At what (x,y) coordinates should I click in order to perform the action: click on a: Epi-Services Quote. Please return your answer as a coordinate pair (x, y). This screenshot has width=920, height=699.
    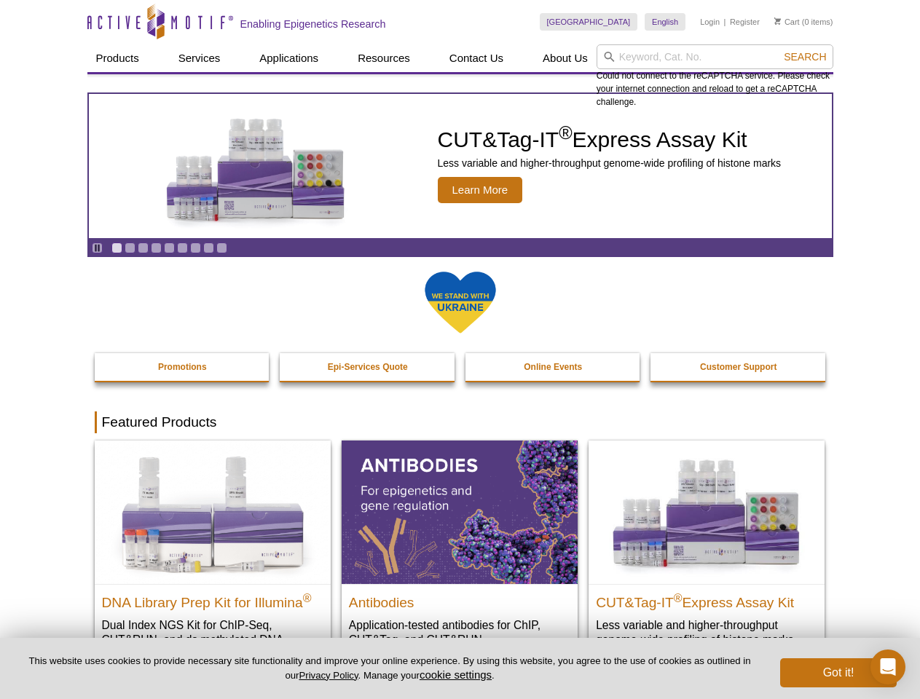
    Looking at the image, I should click on (368, 367).